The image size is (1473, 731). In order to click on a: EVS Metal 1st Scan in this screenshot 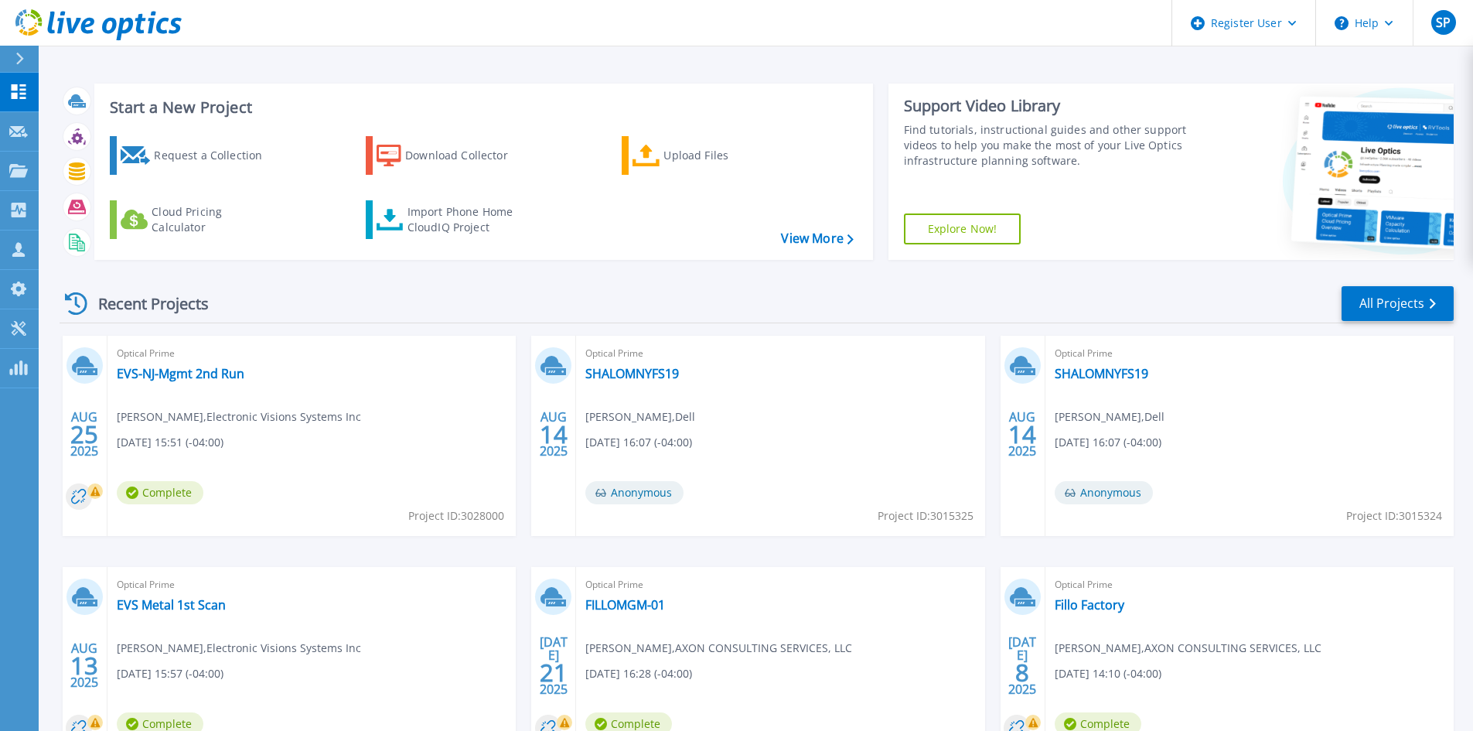, I will do `click(171, 605)`.